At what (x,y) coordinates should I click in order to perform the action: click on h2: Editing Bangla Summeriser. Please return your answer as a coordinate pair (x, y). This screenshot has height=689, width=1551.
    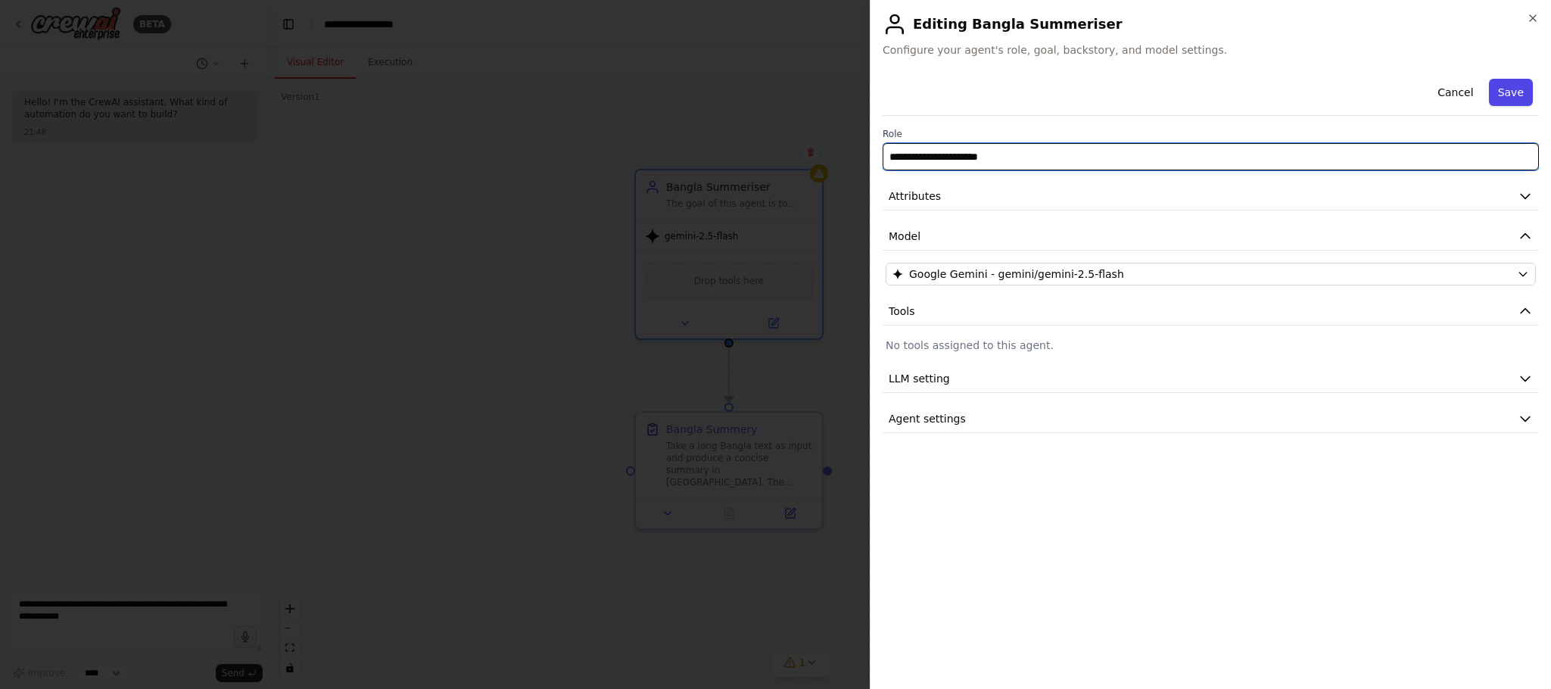
    Looking at the image, I should click on (1211, 24).